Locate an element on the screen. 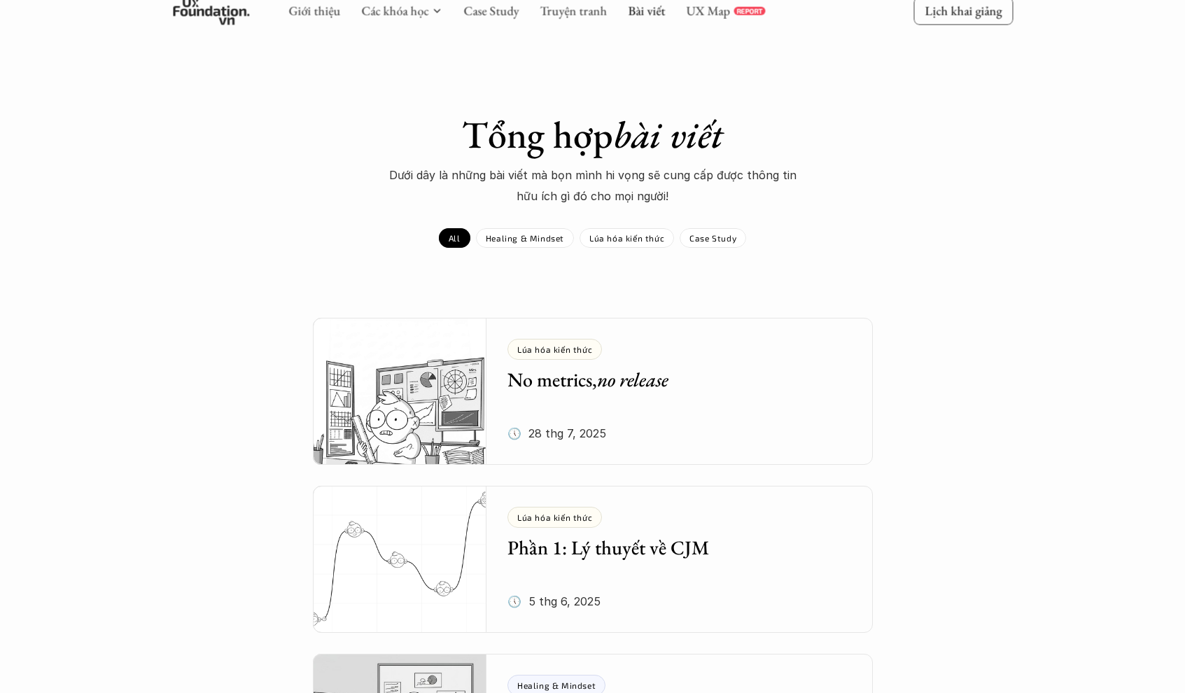  p: 🕔 5 thg 6, 2025 is located at coordinates (554, 601).